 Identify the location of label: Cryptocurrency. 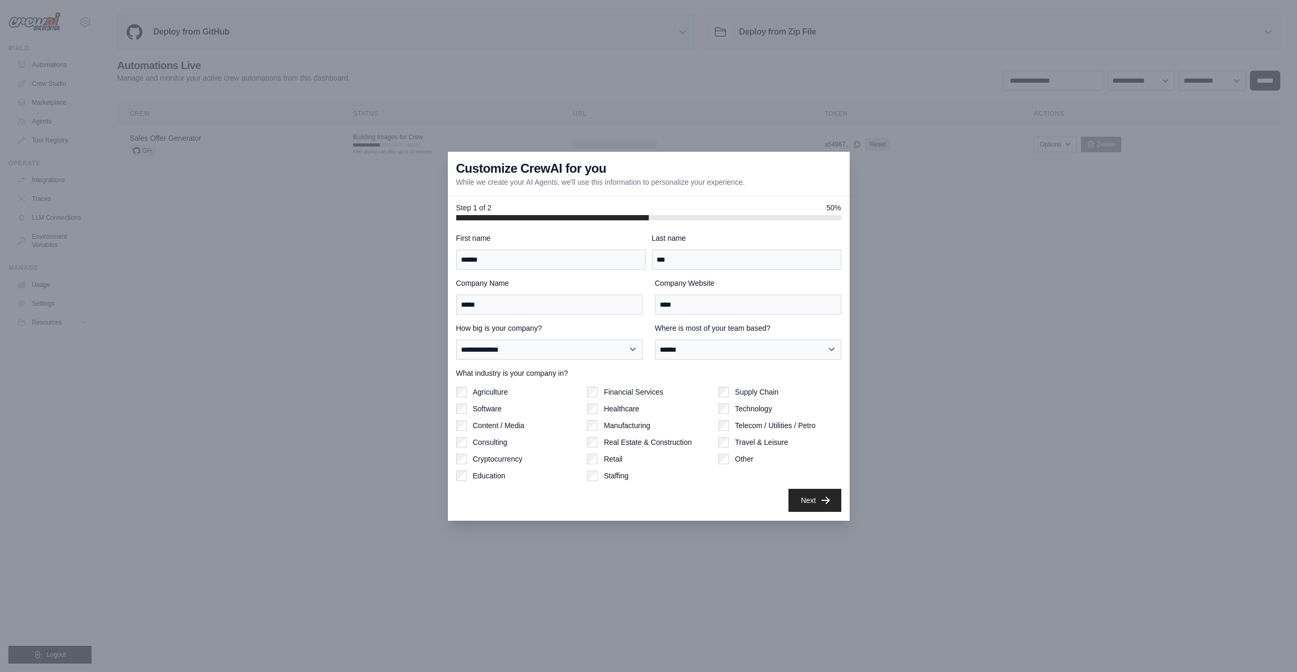
(497, 459).